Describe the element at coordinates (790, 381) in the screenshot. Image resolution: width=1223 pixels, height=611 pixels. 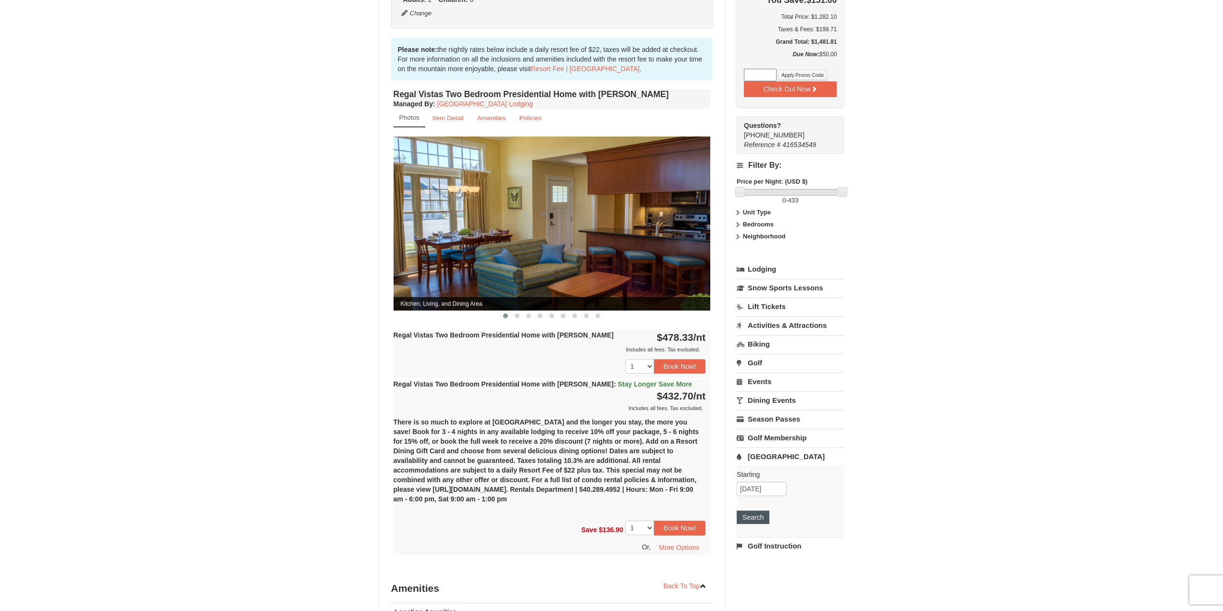
I see `a: Events` at that location.